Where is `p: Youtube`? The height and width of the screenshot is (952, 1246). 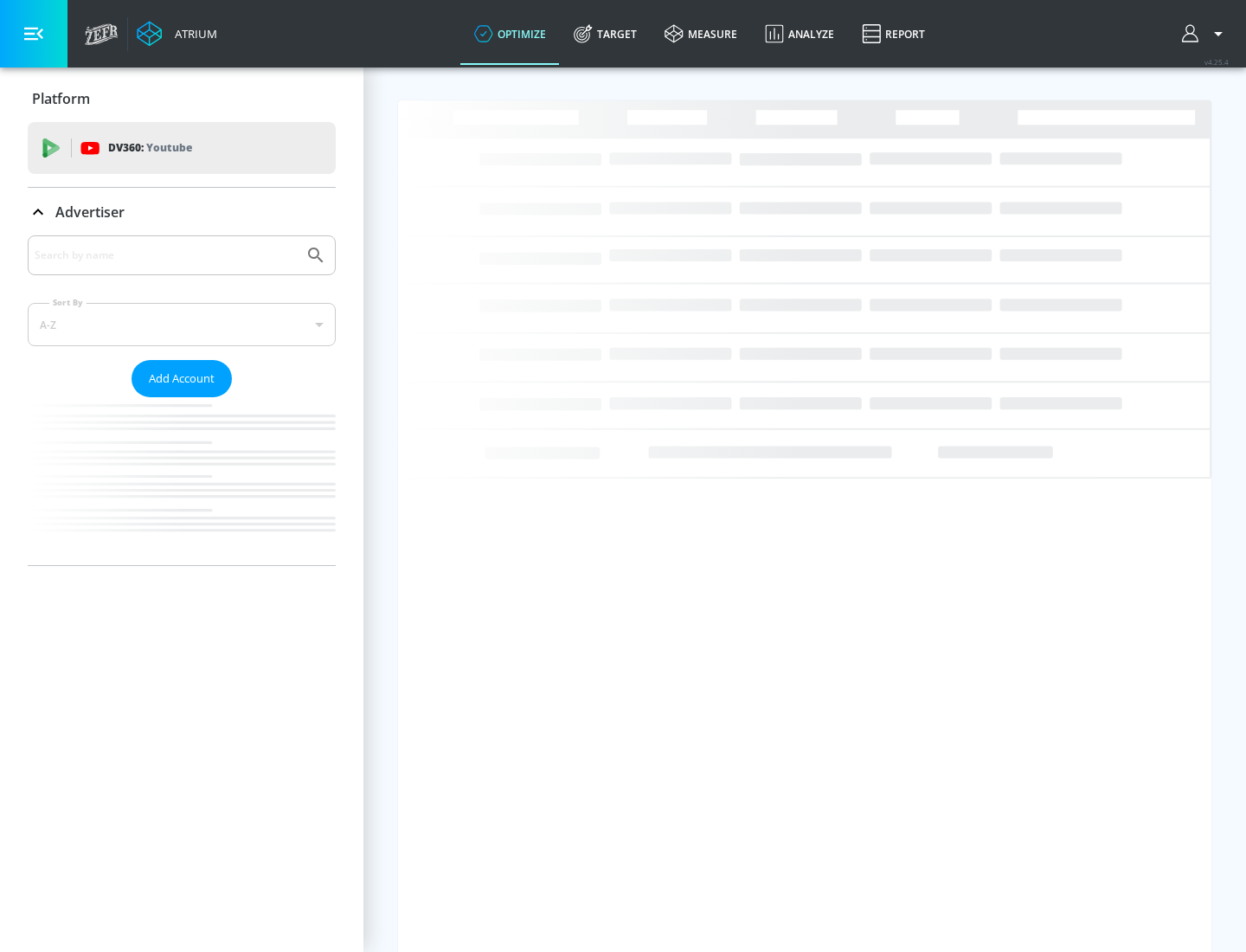
p: Youtube is located at coordinates (168, 147).